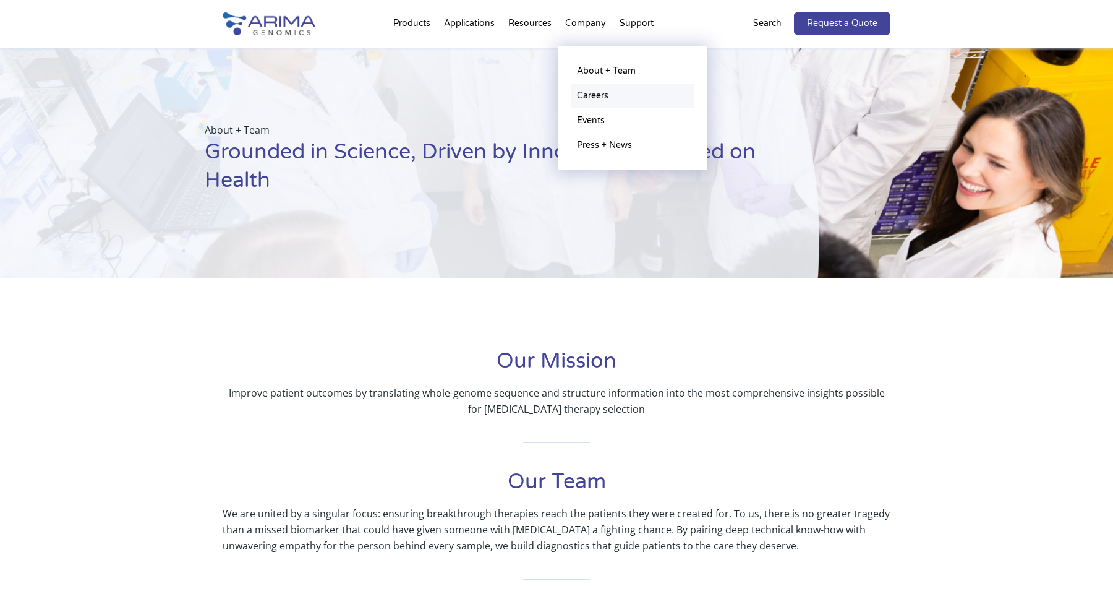 The width and height of the screenshot is (1113, 599). Describe the element at coordinates (842, 23) in the screenshot. I see `a: Request a Quote` at that location.